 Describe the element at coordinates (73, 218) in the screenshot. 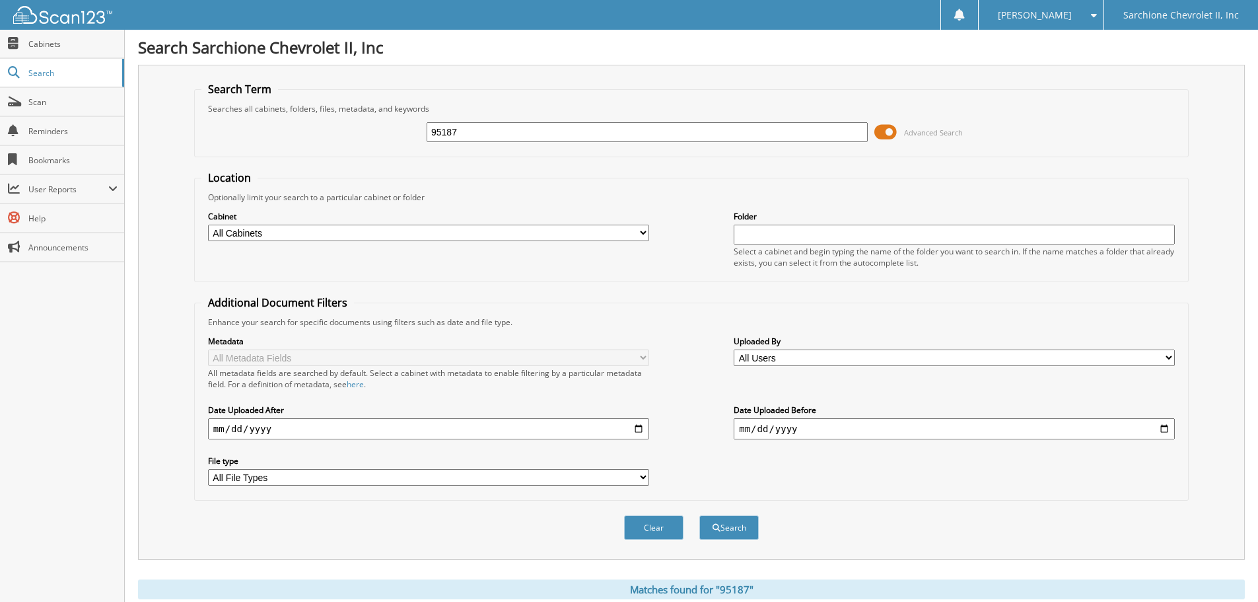

I see `span: Help` at that location.